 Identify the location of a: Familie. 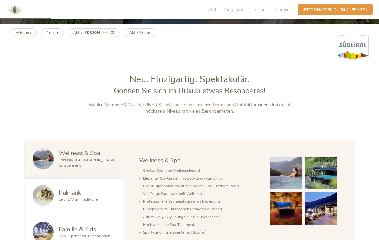
(52, 32).